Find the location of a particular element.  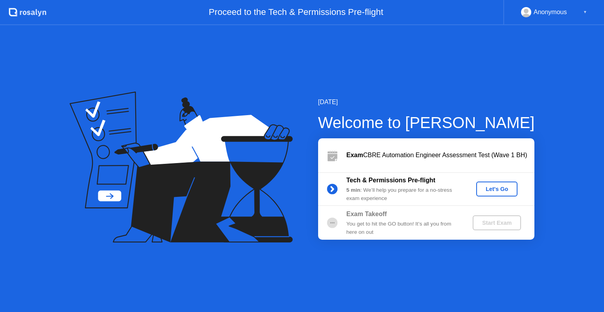

b: Exam is located at coordinates (355, 155).